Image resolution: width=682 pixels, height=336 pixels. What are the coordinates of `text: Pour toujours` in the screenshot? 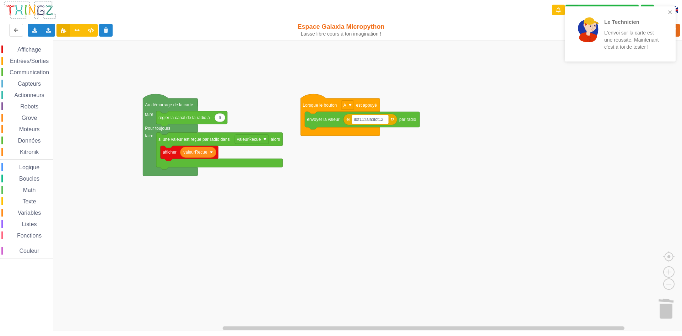 It's located at (157, 128).